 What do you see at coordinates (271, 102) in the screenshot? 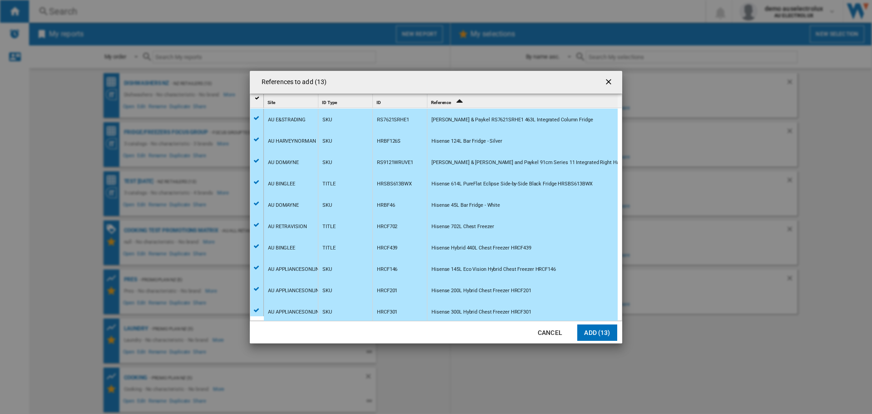
I see `span: Site` at bounding box center [271, 102].